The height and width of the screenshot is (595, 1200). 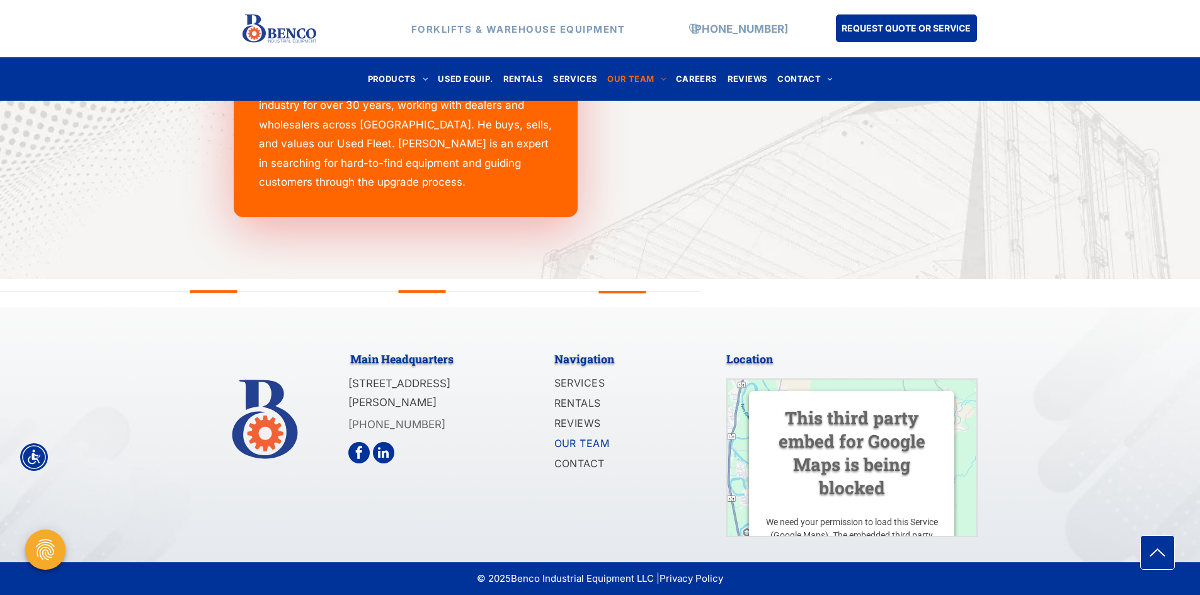 I want to click on span: REQUEST QUOTE OR SERVICE, so click(x=906, y=28).